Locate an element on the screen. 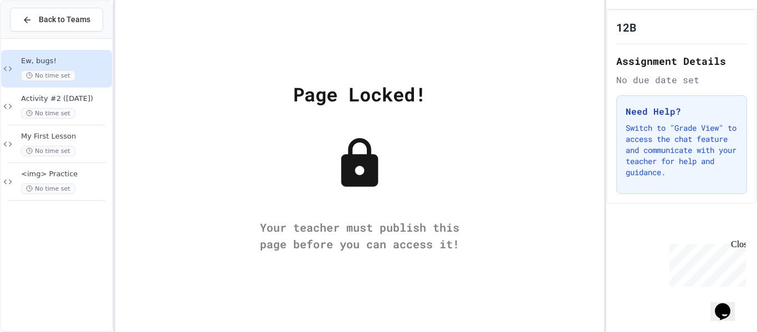  span: My First Lesson is located at coordinates (65, 136).